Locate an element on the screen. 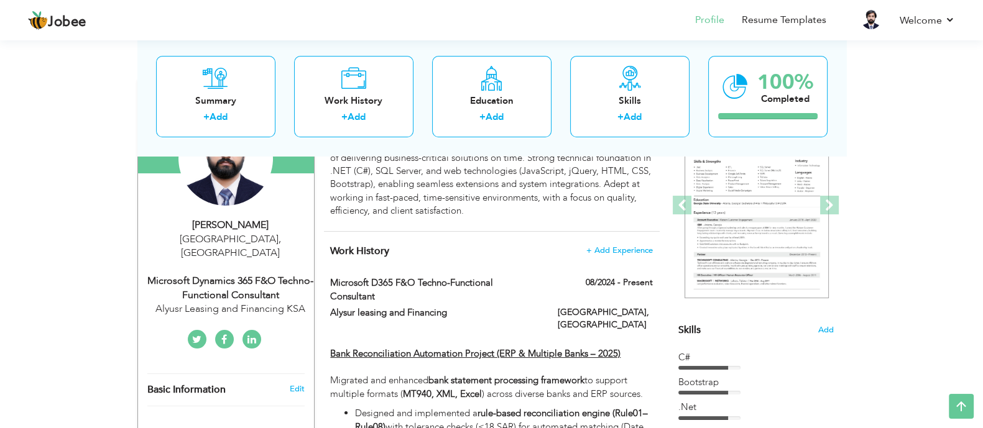 The height and width of the screenshot is (428, 983). div: .Net is located at coordinates (756, 407).